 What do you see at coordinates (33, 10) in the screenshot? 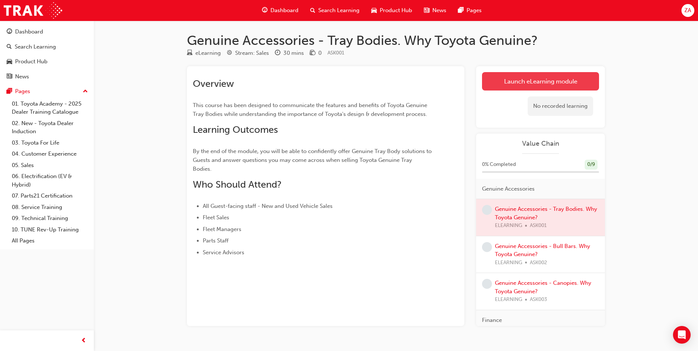
I see `a: Trak` at bounding box center [33, 10].